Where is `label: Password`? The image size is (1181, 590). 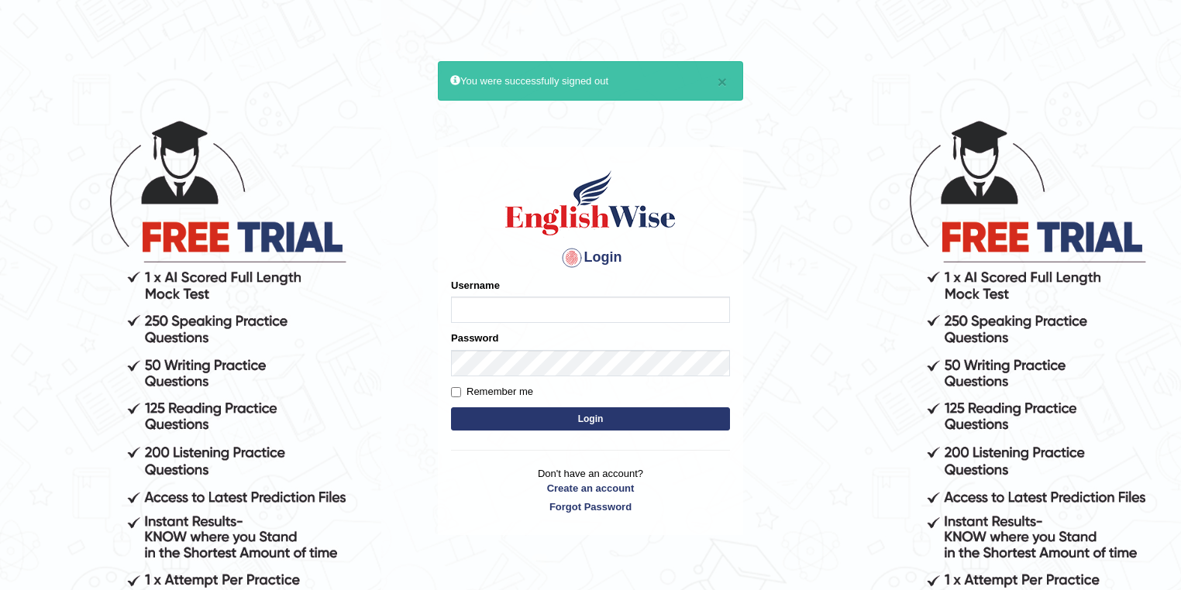 label: Password is located at coordinates (474, 338).